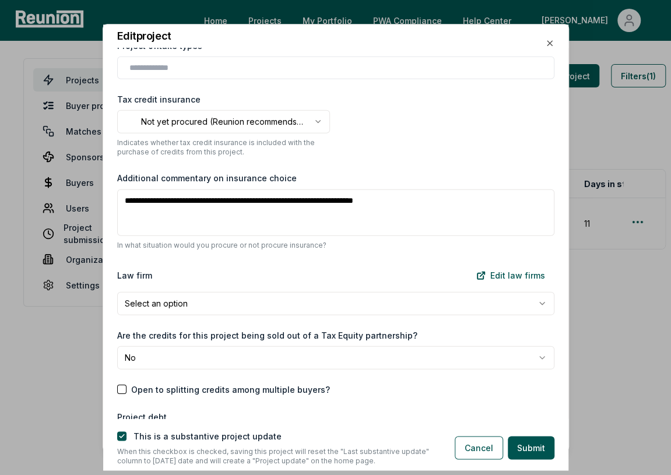  I want to click on a: Edit law firms, so click(511, 275).